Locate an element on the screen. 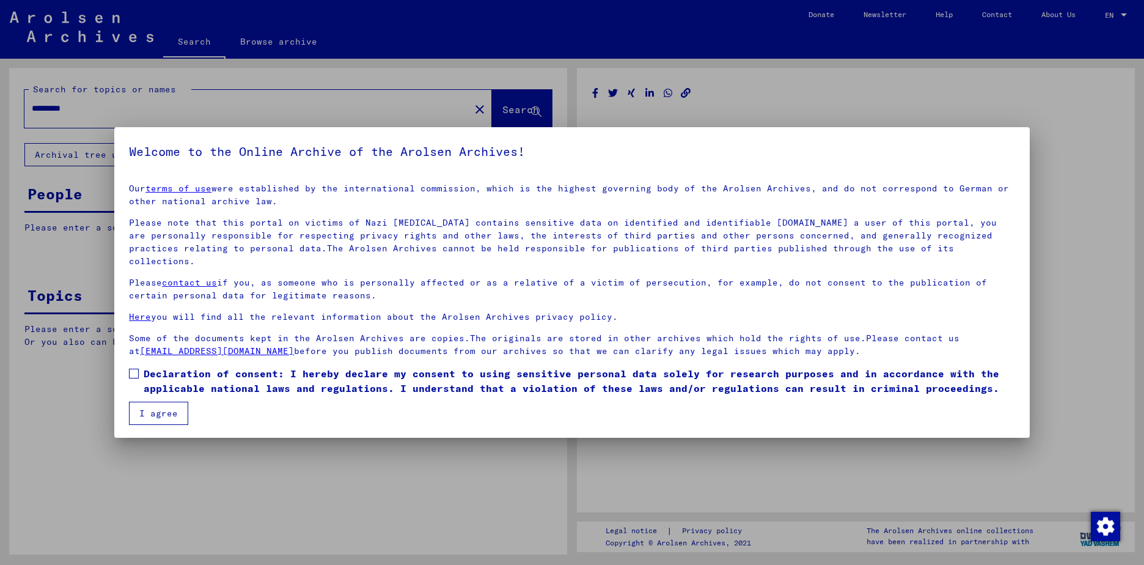 Image resolution: width=1144 pixels, height=565 pixels. p: Our were established by the international commission, which is the highest governing body of the ... is located at coordinates (572, 195).